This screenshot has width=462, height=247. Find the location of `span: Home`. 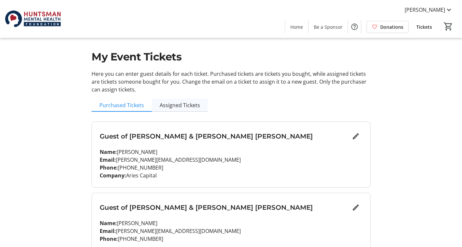

span: Home is located at coordinates (297, 27).